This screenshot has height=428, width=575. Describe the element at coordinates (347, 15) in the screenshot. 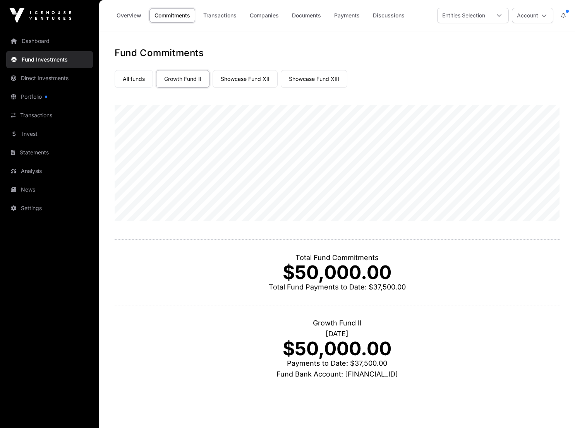

I see `a: Payments` at that location.